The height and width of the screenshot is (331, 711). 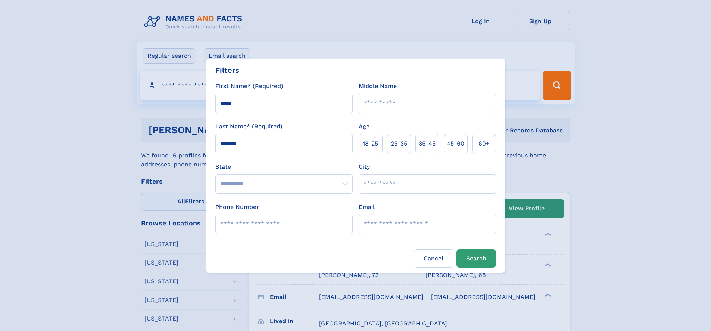 What do you see at coordinates (367, 207) in the screenshot?
I see `label: Email` at bounding box center [367, 207].